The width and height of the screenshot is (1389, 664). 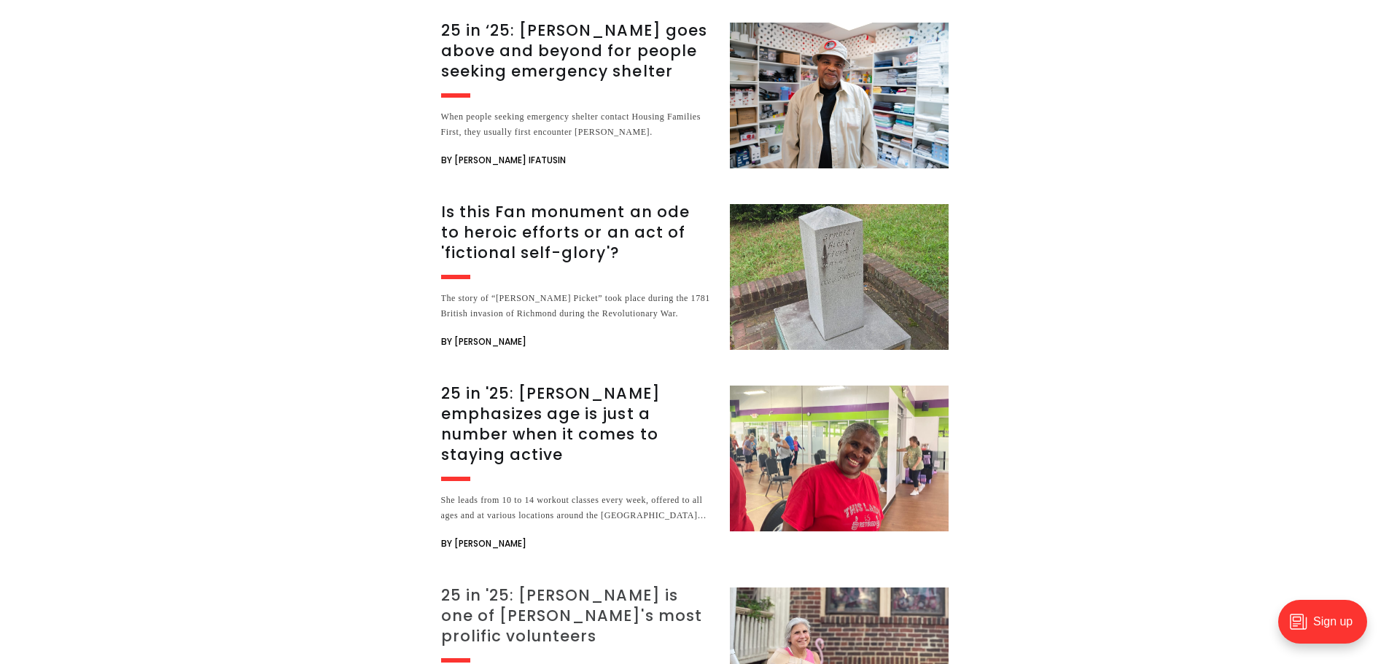 What do you see at coordinates (839, 96) in the screenshot?
I see `img: 25 in ‘25: Rodney Hopkins goes above and beyond for people seeking emergency shelter` at bounding box center [839, 96].